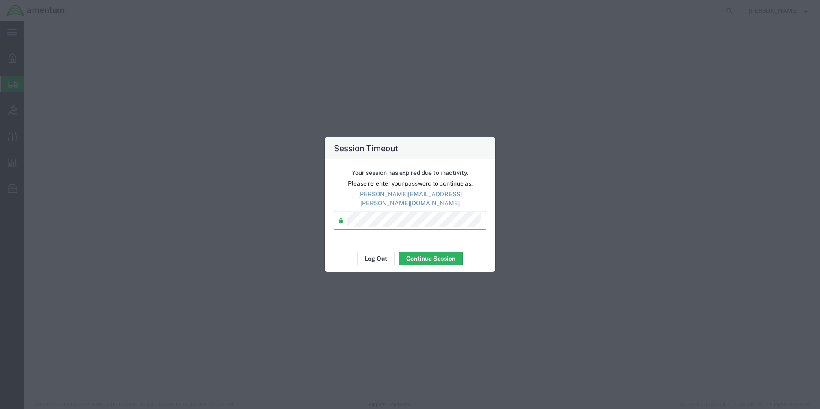 This screenshot has width=820, height=409. What do you see at coordinates (431, 259) in the screenshot?
I see `button: Continue Session` at bounding box center [431, 259].